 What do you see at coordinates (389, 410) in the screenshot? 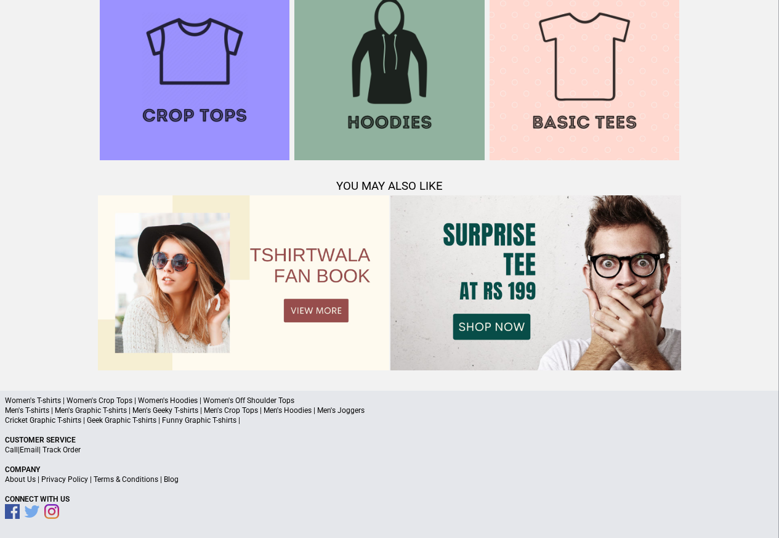
I see `p: Men's T-shirts | Men's Graphic T-shirts | Men's Geeky T-shirts | Men's Crop Tops | Men's Hoodies ...` at bounding box center [389, 410].